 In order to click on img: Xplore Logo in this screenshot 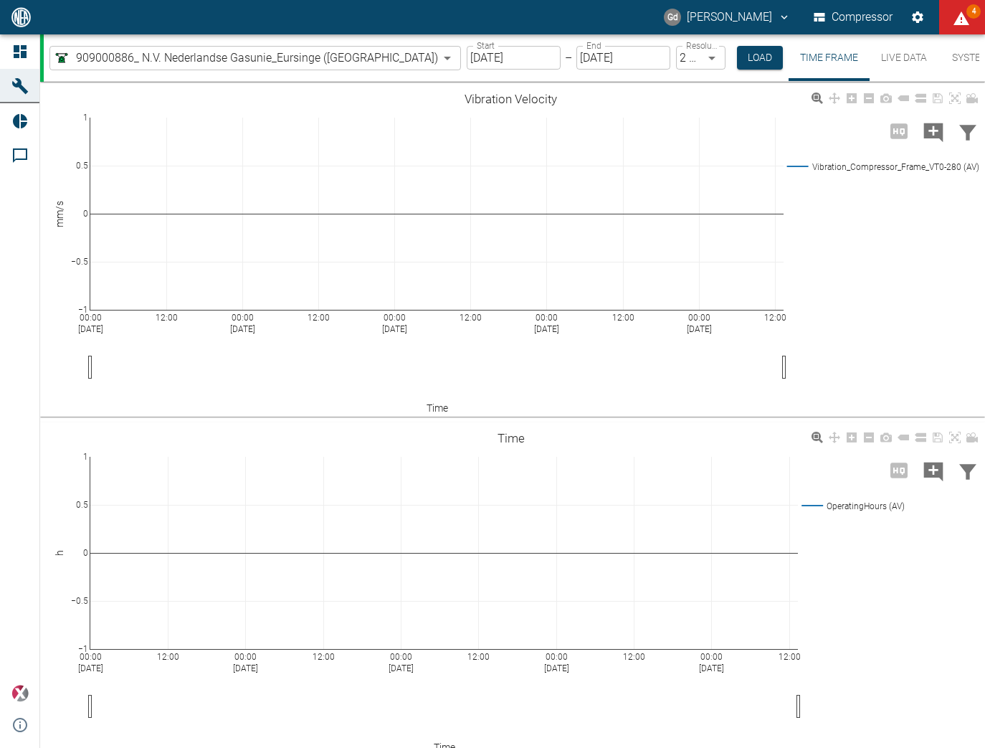, I will do `click(20, 693)`.